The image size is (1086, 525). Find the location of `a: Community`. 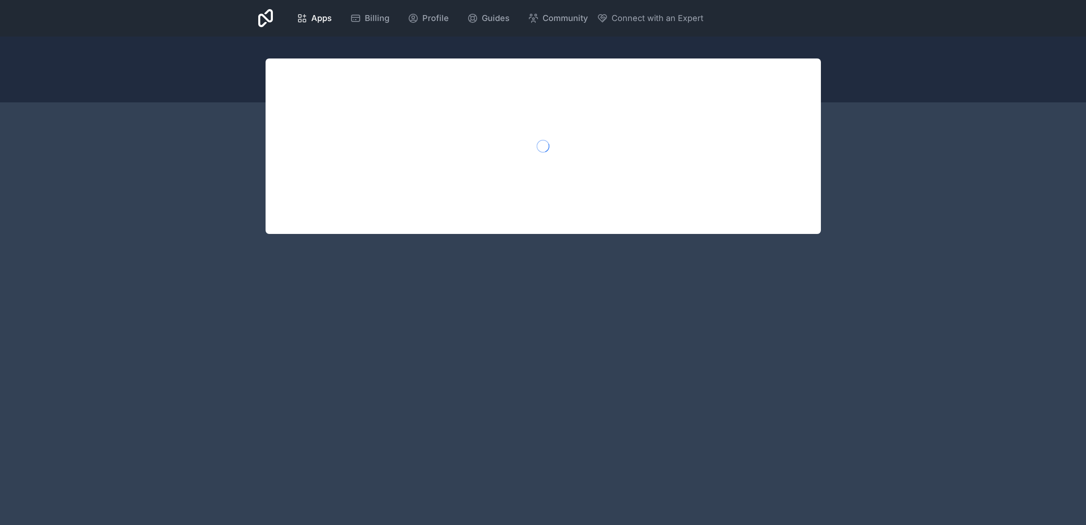

a: Community is located at coordinates (558, 18).